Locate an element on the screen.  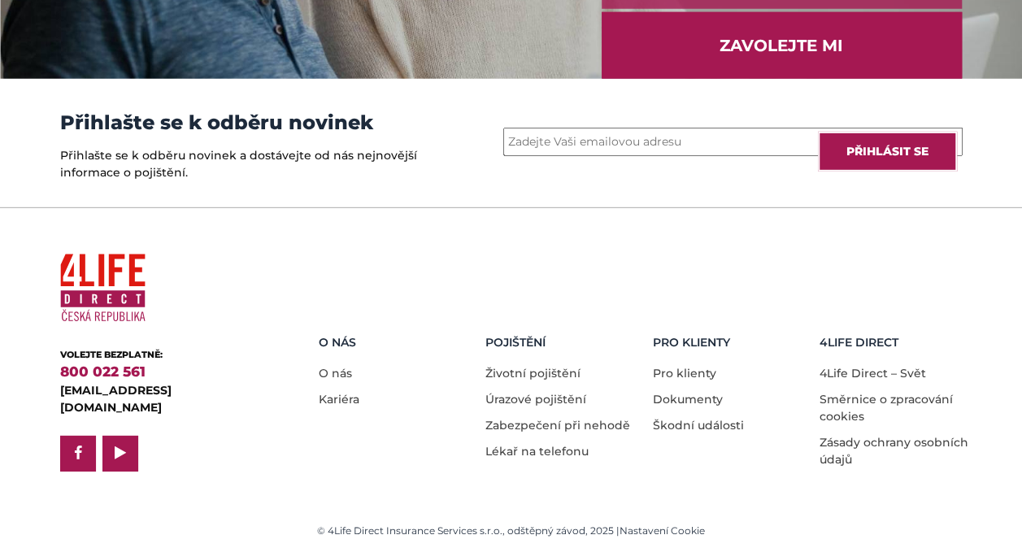
a: Lékař na telefonu is located at coordinates (537, 451).